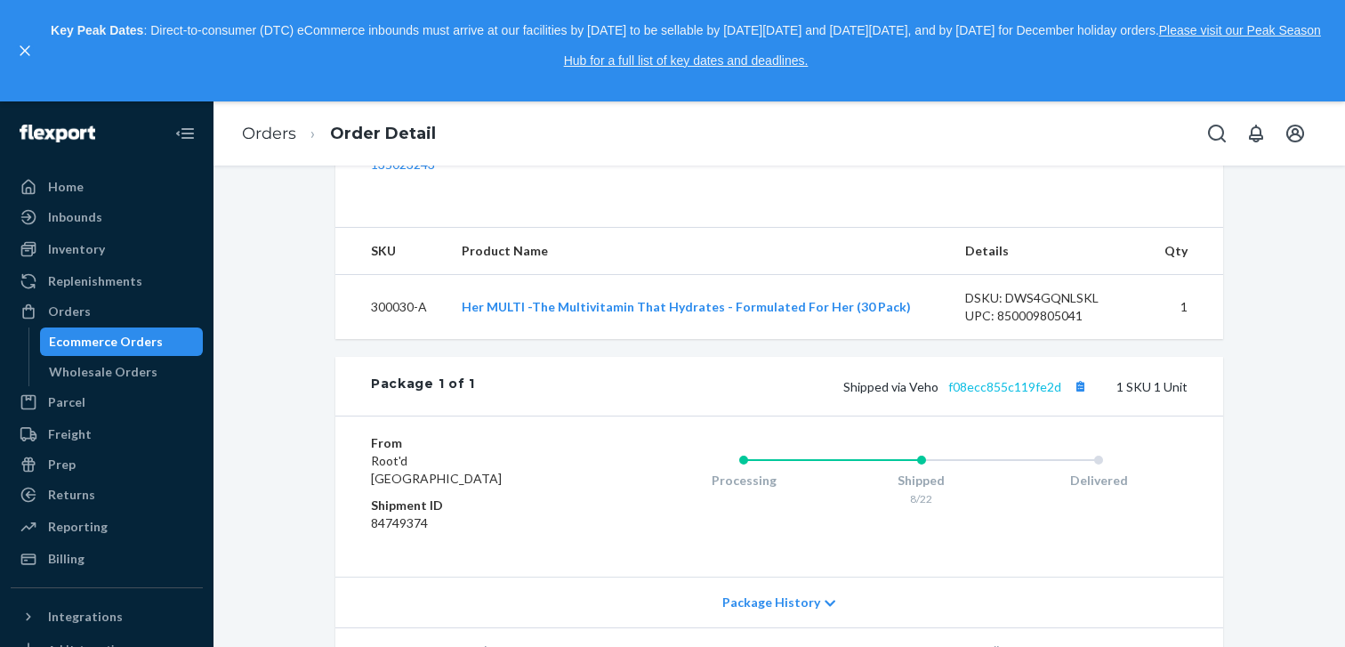 This screenshot has width=1345, height=647. Describe the element at coordinates (922, 481) in the screenshot. I see `div: Shipped` at that location.